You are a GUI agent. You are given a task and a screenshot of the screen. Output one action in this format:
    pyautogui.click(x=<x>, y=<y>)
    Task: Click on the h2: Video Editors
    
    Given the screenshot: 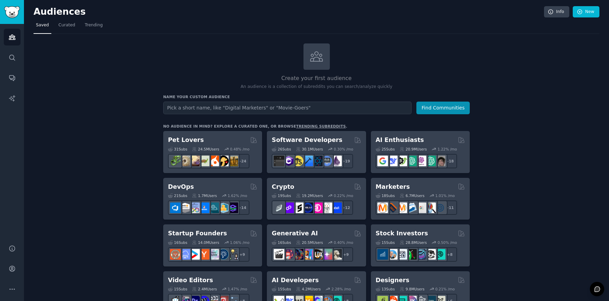 What is the action you would take?
    pyautogui.click(x=190, y=280)
    